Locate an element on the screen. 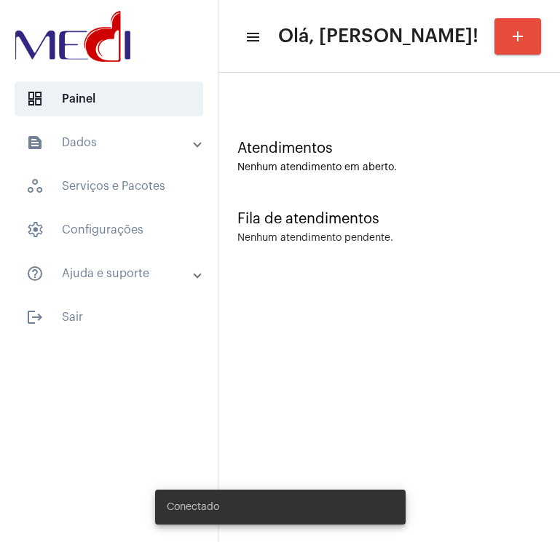  mat-expansion-panel-header: sidenav iconAjuda e suporte is located at coordinates (113, 274).